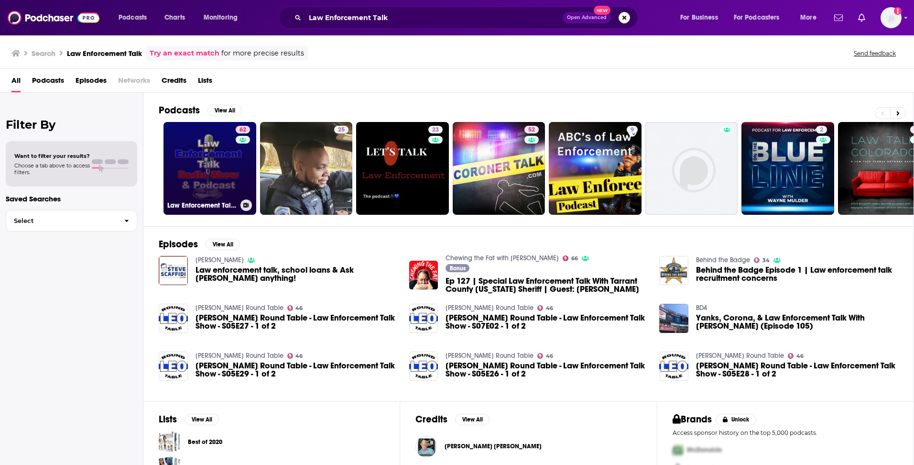  Describe the element at coordinates (785, 432) in the screenshot. I see `p: Access sponsor history on the top 5,000 podcasts.` at that location.